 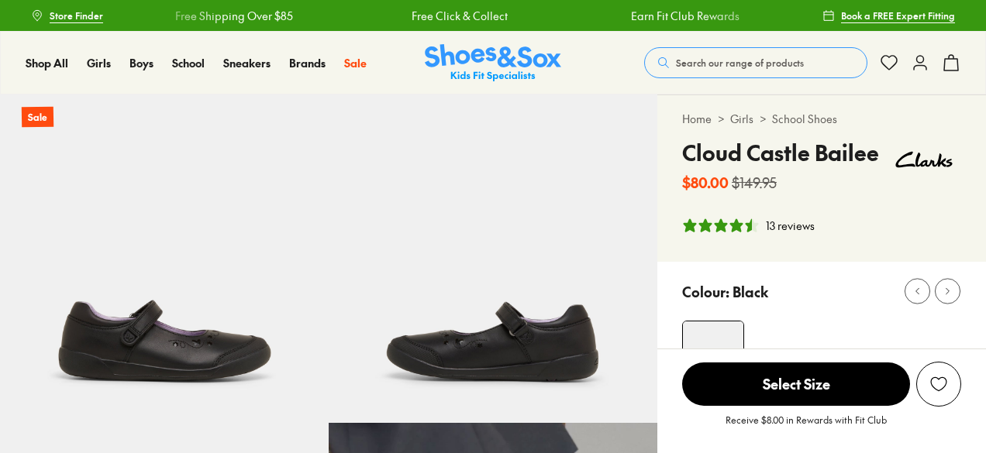 What do you see at coordinates (141, 63) in the screenshot?
I see `a: Boys` at bounding box center [141, 63].